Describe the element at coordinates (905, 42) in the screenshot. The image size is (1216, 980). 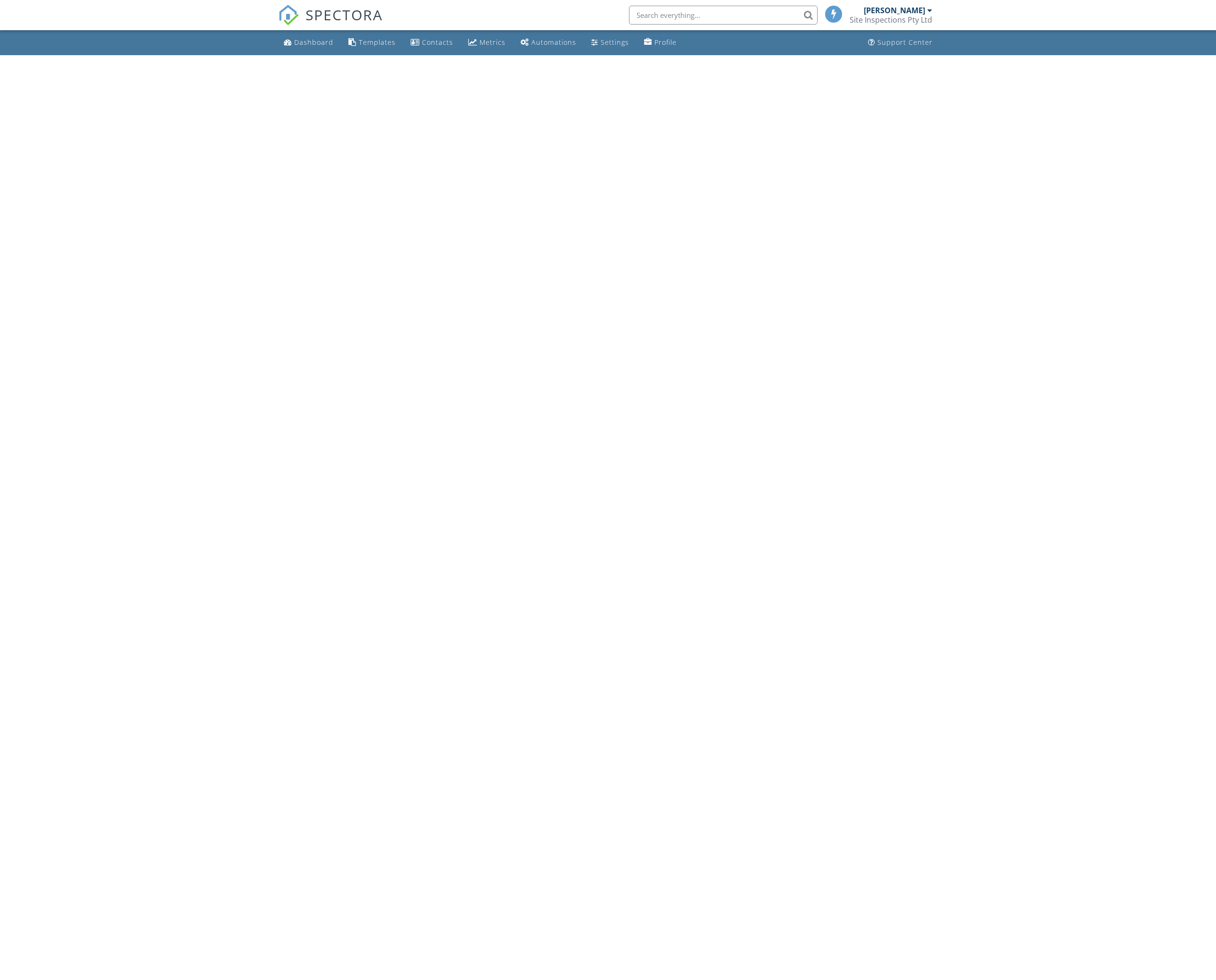
I see `div: Support Center` at that location.